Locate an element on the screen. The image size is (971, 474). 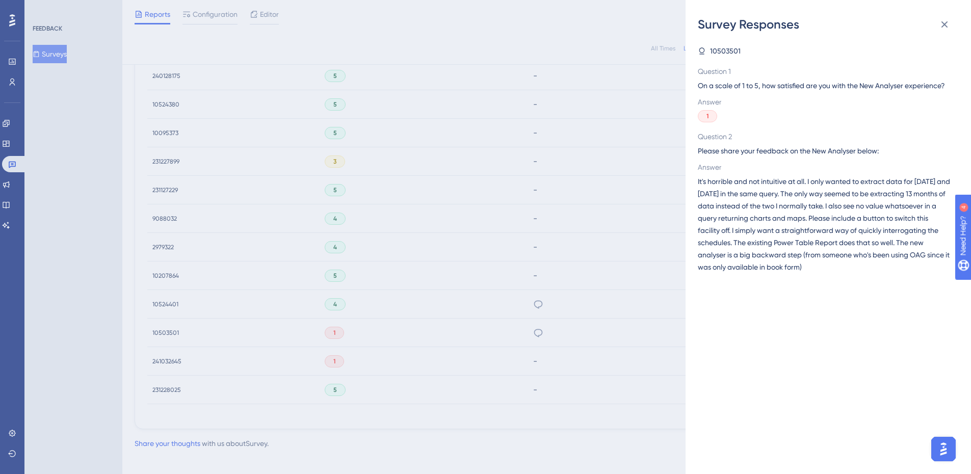
div: 4 is located at coordinates (72, 9).